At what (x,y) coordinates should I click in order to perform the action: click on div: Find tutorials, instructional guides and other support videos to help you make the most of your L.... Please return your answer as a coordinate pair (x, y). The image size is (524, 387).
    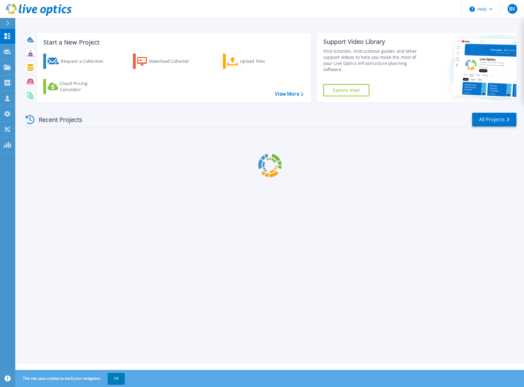
    Looking at the image, I should click on (374, 60).